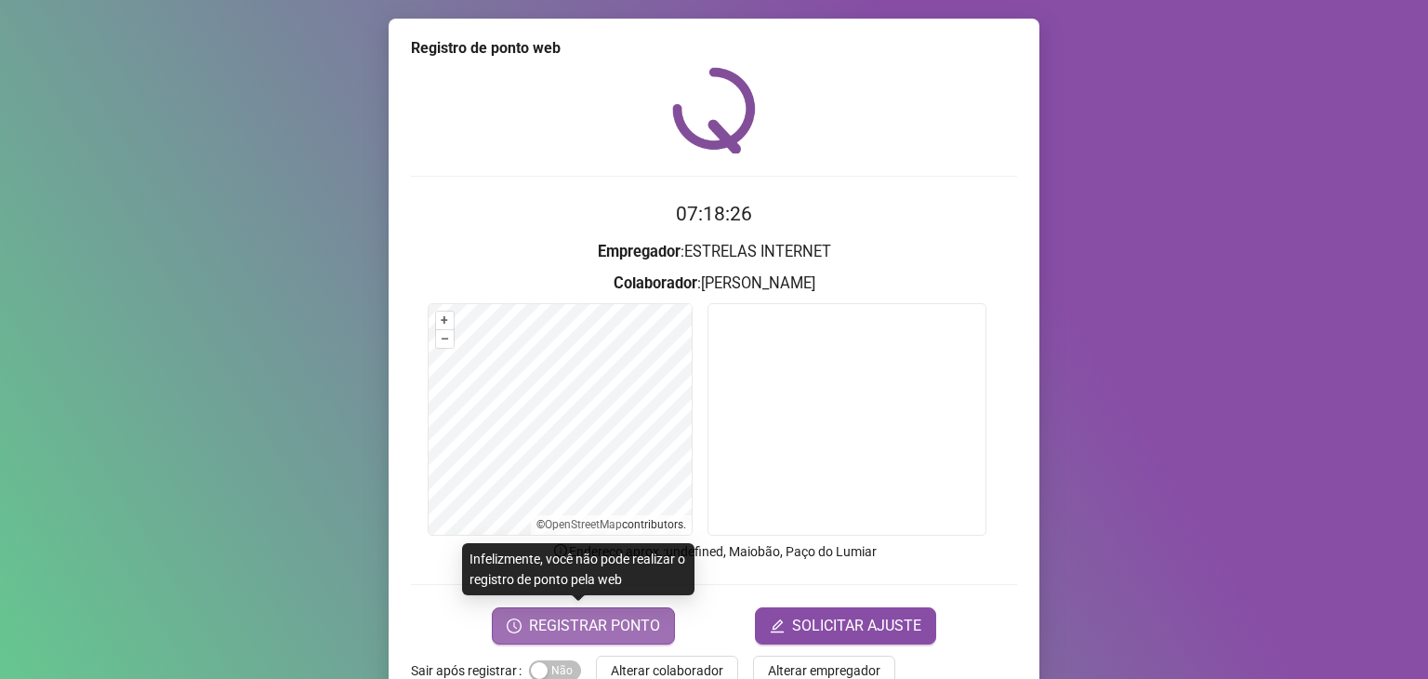 The height and width of the screenshot is (679, 1428). Describe the element at coordinates (583, 524) in the screenshot. I see `a: OpenStreetMap` at that location.